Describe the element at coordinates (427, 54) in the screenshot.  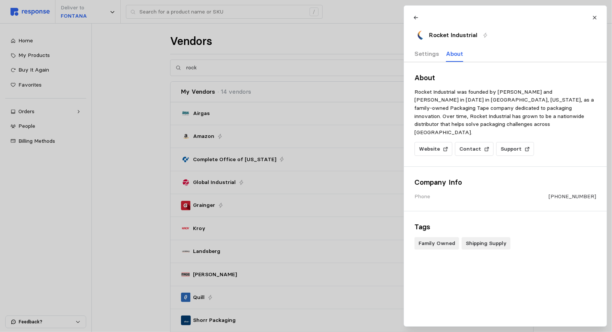
I see `p: Settings` at that location.